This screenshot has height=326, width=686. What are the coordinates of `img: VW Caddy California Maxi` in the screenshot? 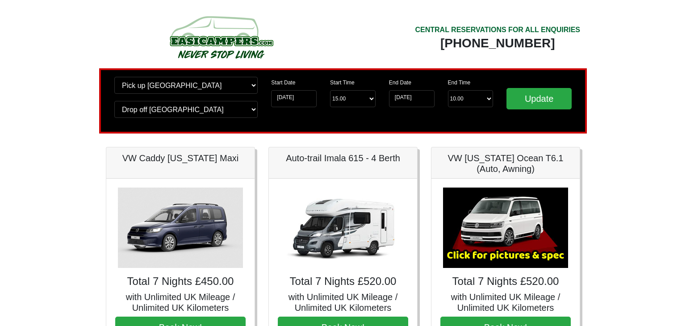 It's located at (180, 228).